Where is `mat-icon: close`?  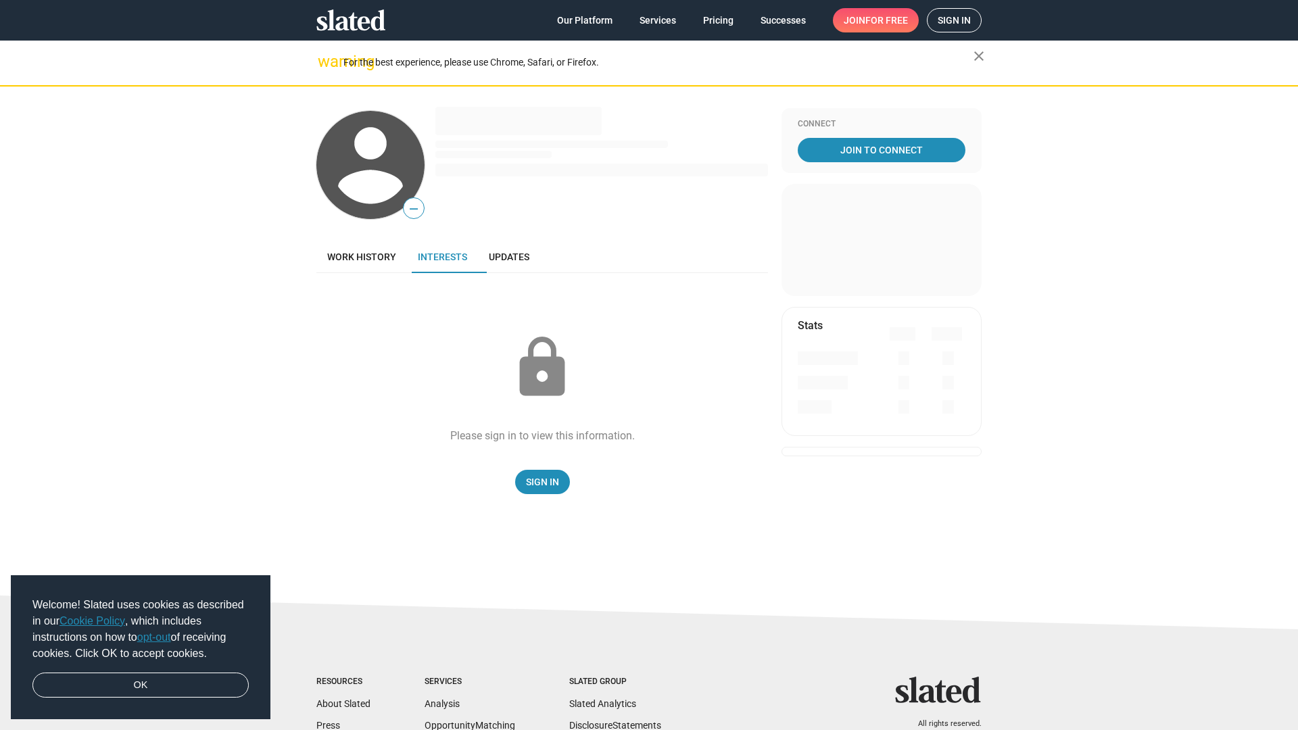 mat-icon: close is located at coordinates (979, 56).